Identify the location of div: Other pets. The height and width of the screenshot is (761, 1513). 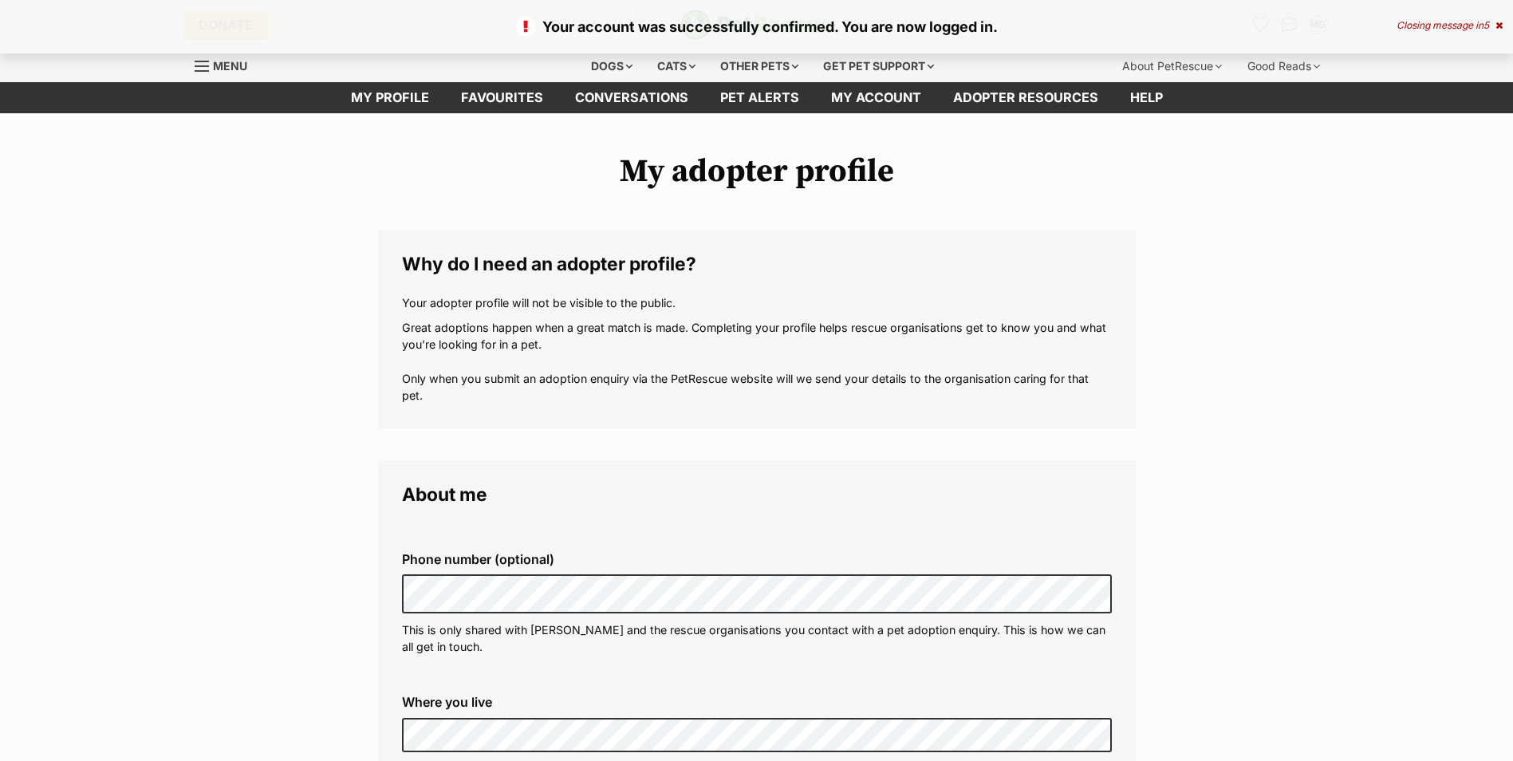
(759, 66).